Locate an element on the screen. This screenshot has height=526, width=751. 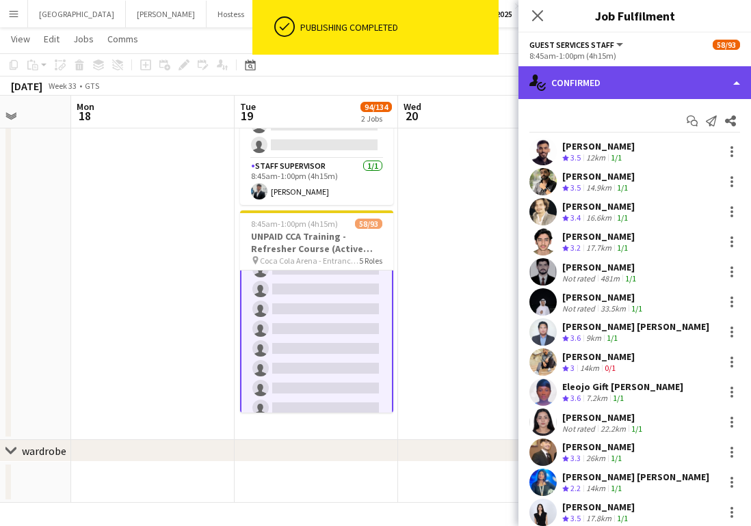
span: 20 is located at coordinates (411, 116).